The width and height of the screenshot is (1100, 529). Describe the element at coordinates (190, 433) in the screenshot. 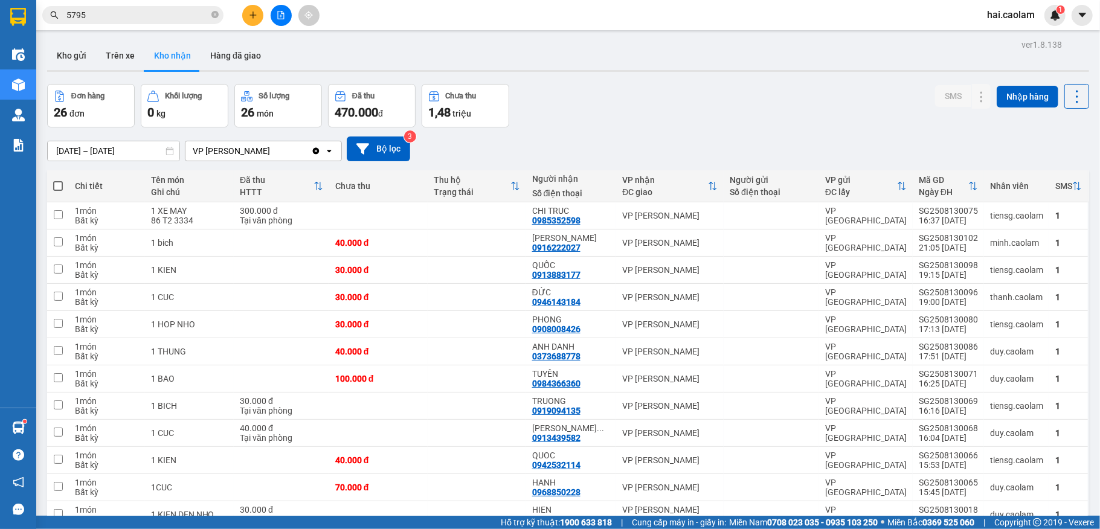

I see `div: 1 CUC` at that location.